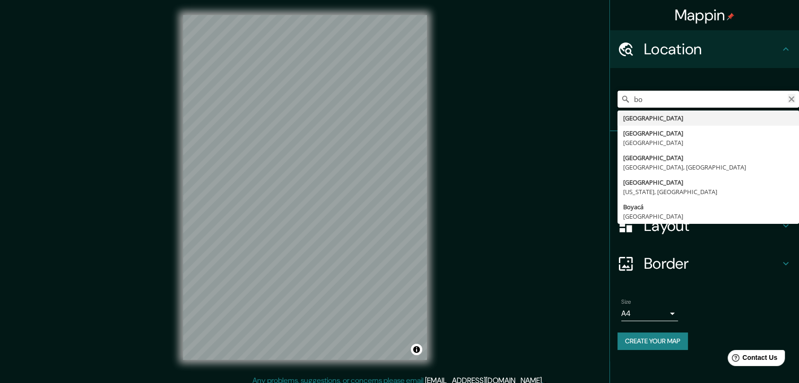 Image resolution: width=799 pixels, height=383 pixels. I want to click on span: Contact Us, so click(45, 11).